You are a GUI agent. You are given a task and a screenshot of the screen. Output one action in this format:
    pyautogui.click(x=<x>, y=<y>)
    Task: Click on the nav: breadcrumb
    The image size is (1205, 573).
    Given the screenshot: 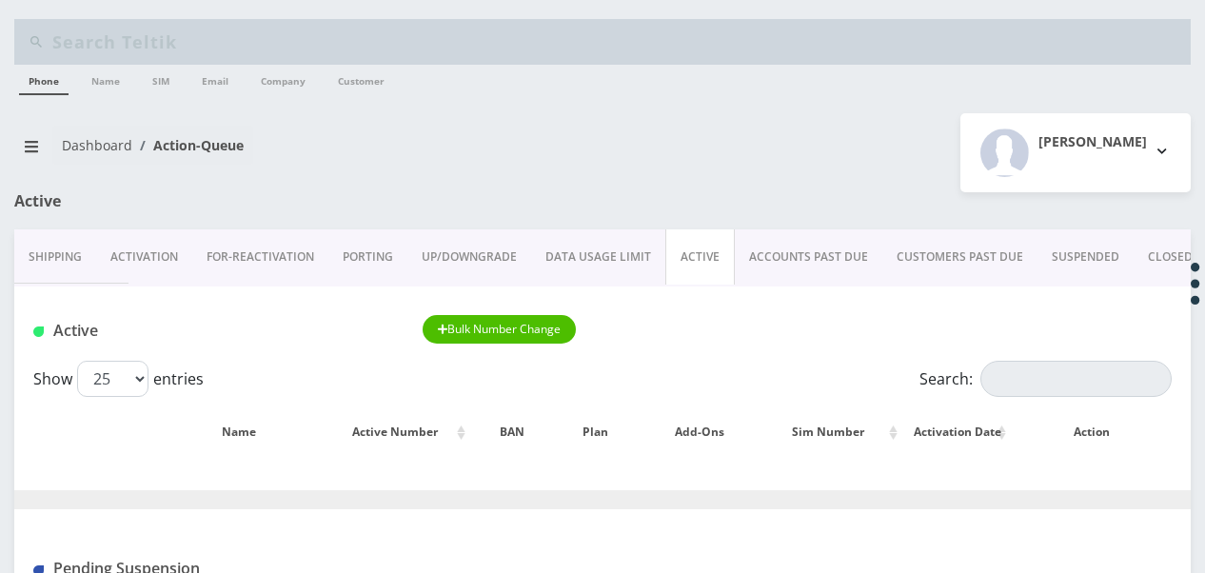 What is the action you would take?
    pyautogui.click(x=301, y=152)
    